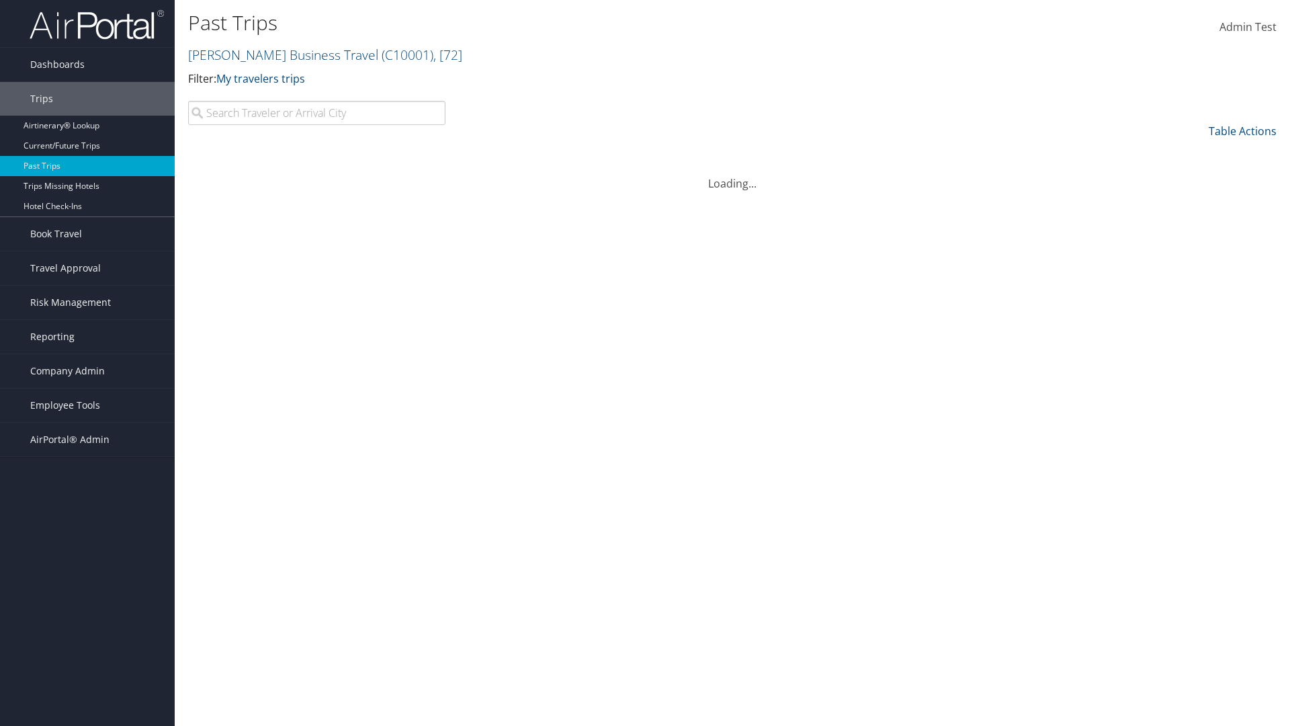 The height and width of the screenshot is (726, 1290). I want to click on a: Admin Test, so click(1248, 28).